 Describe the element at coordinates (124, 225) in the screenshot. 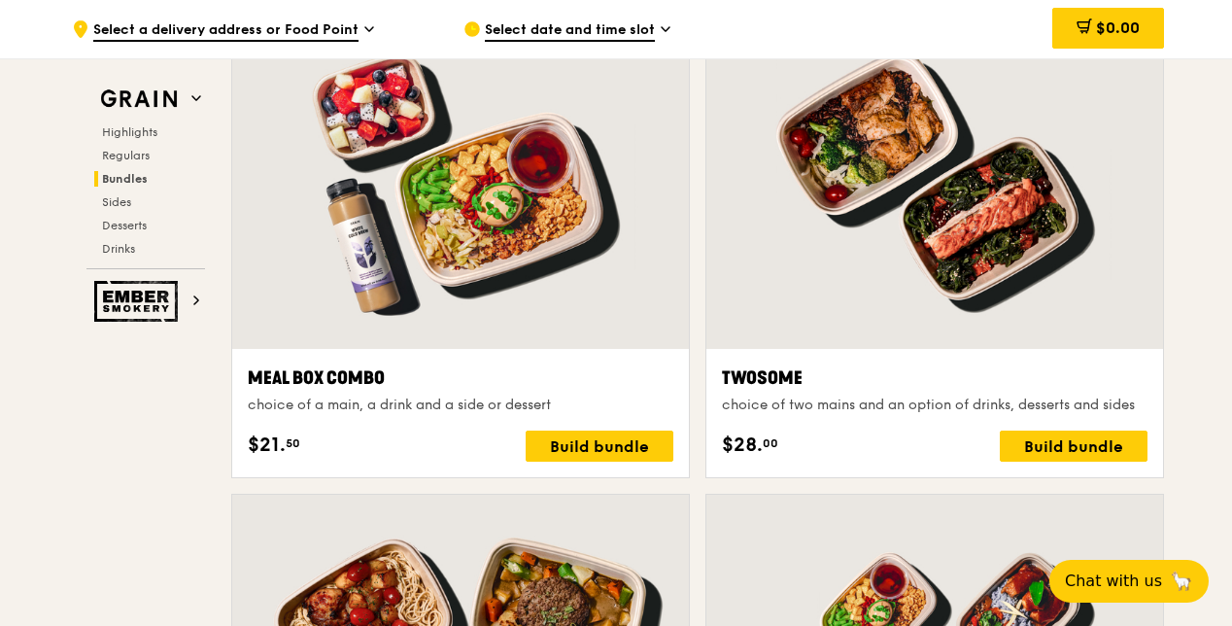

I see `span: Desserts` at that location.